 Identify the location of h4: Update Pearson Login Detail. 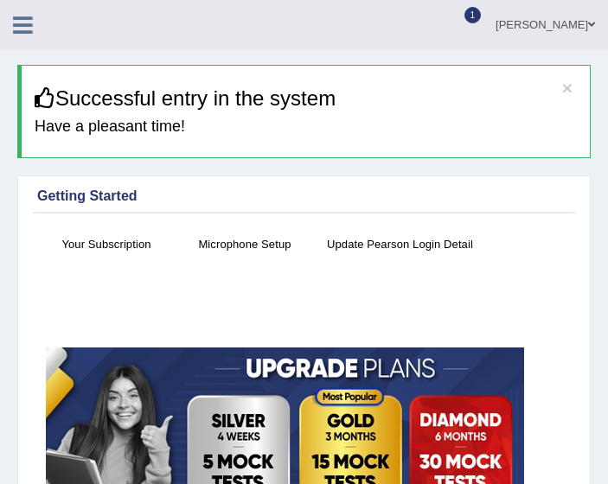
(399, 244).